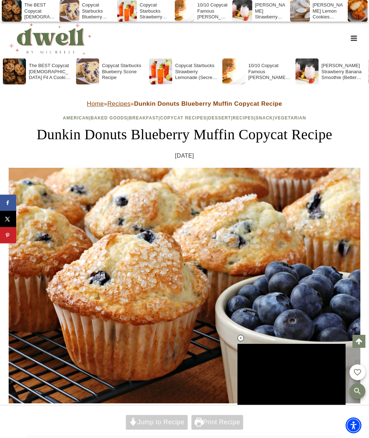 The height and width of the screenshot is (438, 369). What do you see at coordinates (109, 118) in the screenshot?
I see `a: Baked Goods` at bounding box center [109, 118].